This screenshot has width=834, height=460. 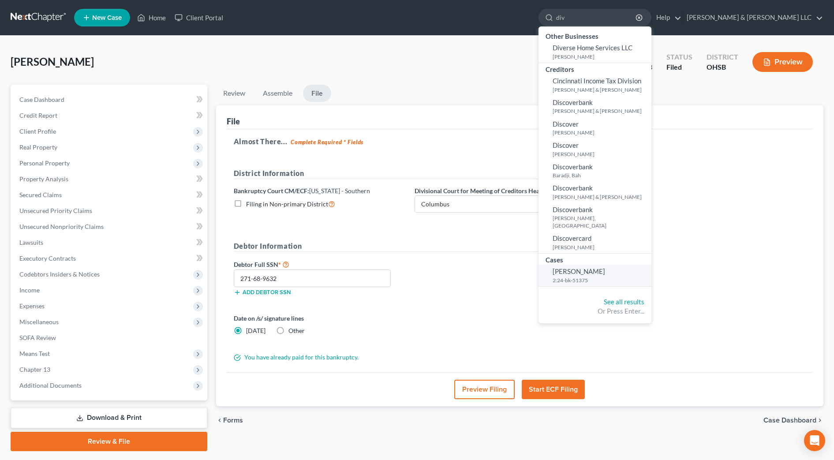 What do you see at coordinates (815, 441) in the screenshot?
I see `div: Open Intercom Messenger` at bounding box center [815, 441].